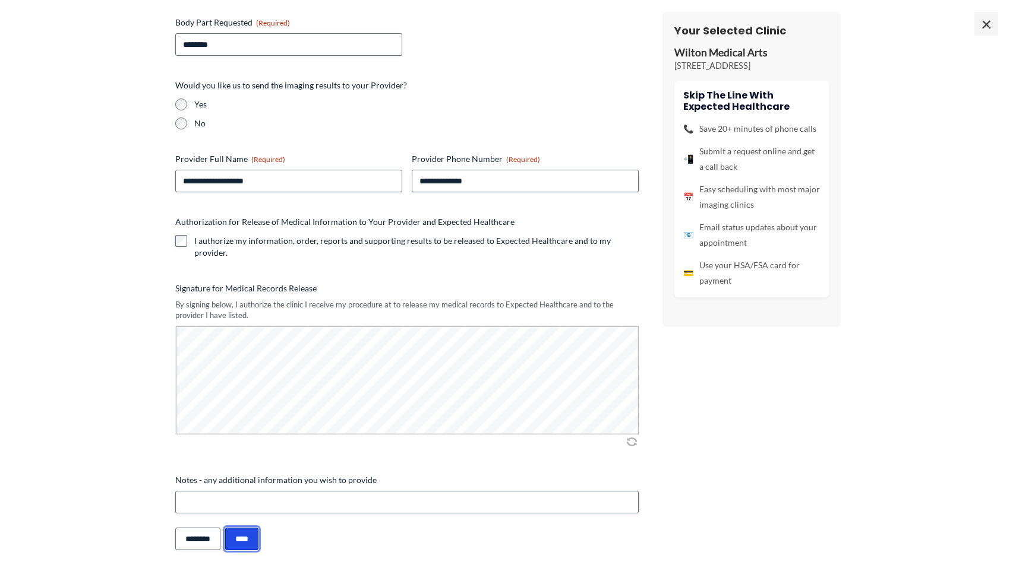 The image size is (1016, 562). I want to click on legend: Would you like us to send the imaging results to your Provider?, so click(291, 86).